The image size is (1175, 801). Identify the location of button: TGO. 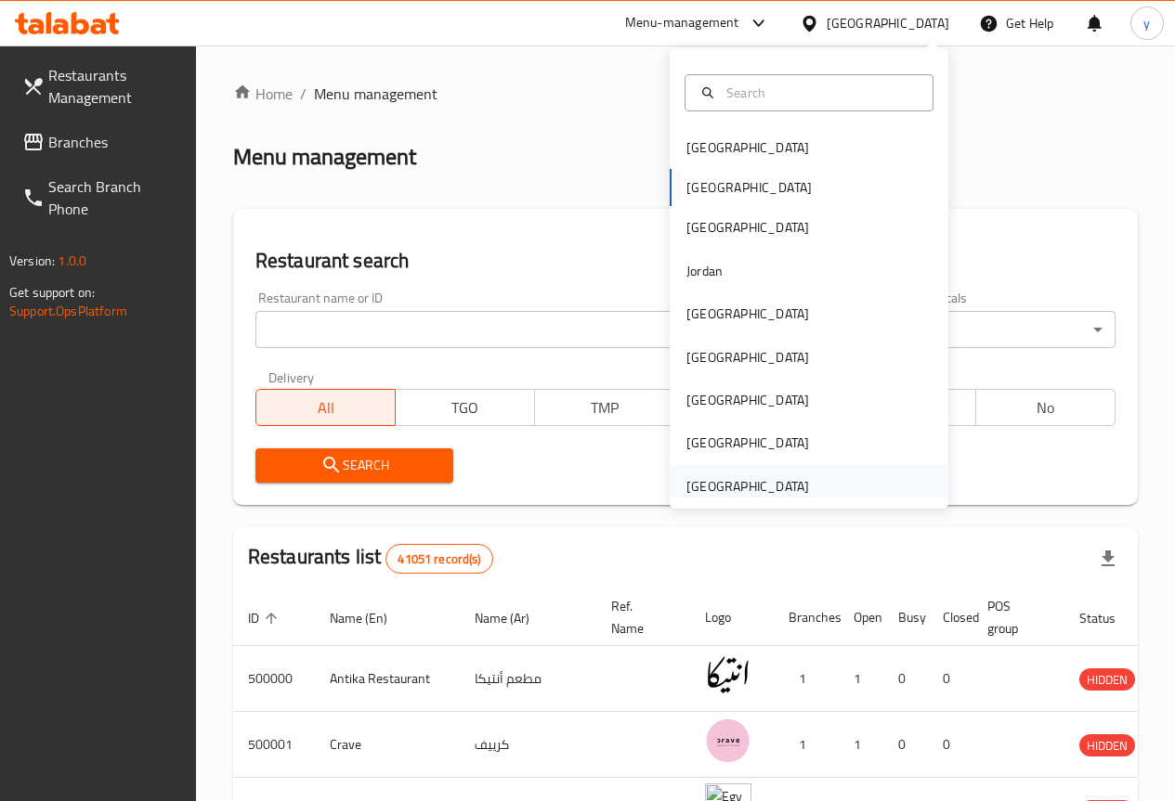
(464, 408).